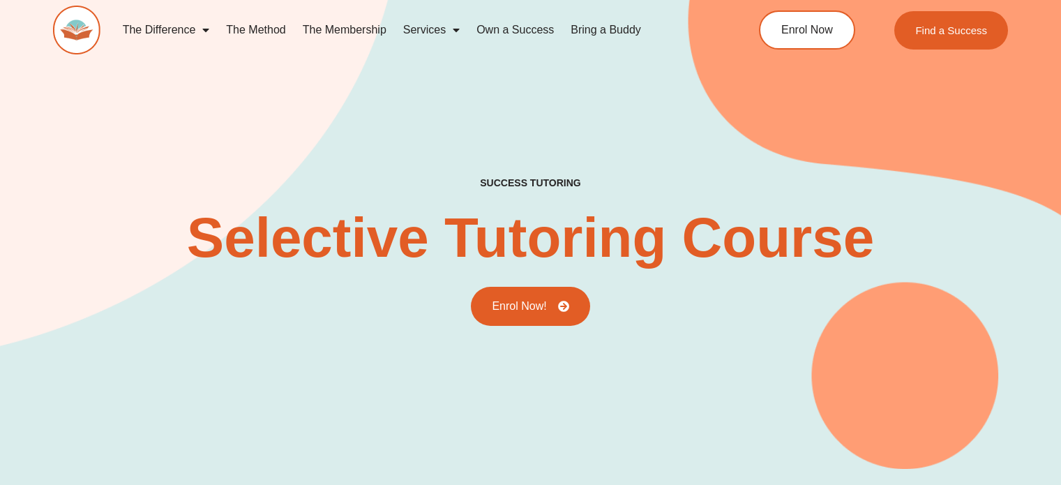 This screenshot has width=1061, height=485. Describe the element at coordinates (530, 306) in the screenshot. I see `a: Enrol Now!` at that location.